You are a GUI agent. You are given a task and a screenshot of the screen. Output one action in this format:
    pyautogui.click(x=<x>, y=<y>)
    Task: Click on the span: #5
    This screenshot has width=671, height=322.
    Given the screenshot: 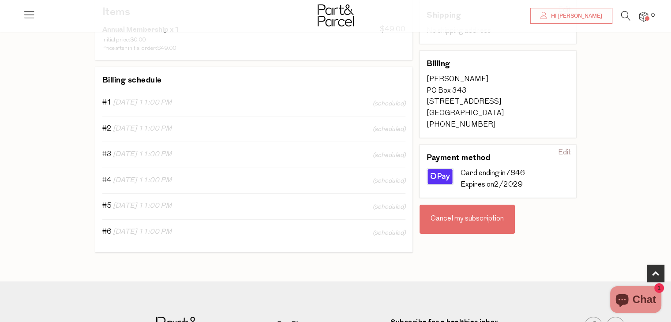 What is the action you would take?
    pyautogui.click(x=107, y=206)
    